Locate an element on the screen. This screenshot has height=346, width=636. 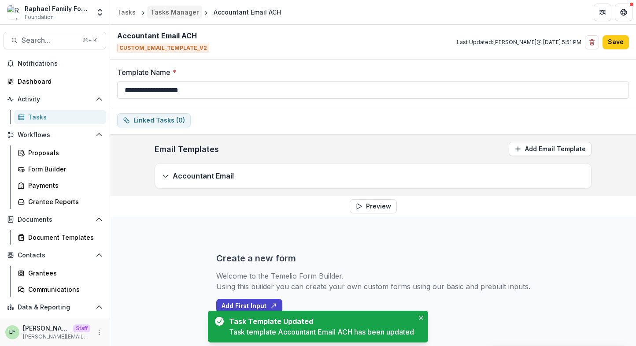
a: Grantee Reports is located at coordinates (60, 201).